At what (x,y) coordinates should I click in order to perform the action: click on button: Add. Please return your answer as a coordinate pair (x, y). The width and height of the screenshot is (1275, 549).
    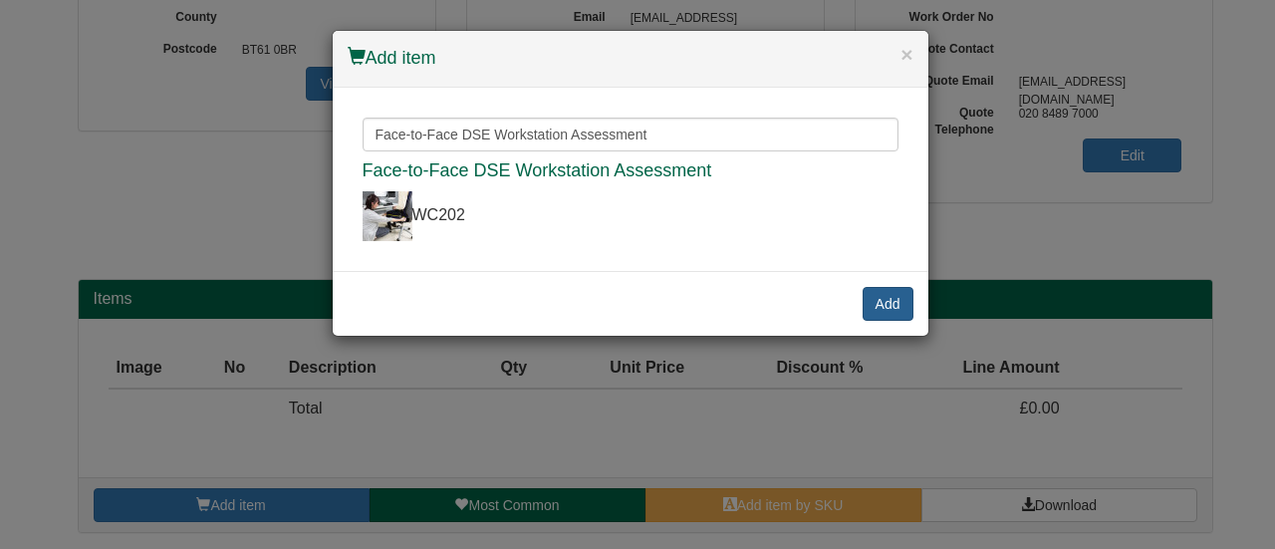
    Looking at the image, I should click on (888, 304).